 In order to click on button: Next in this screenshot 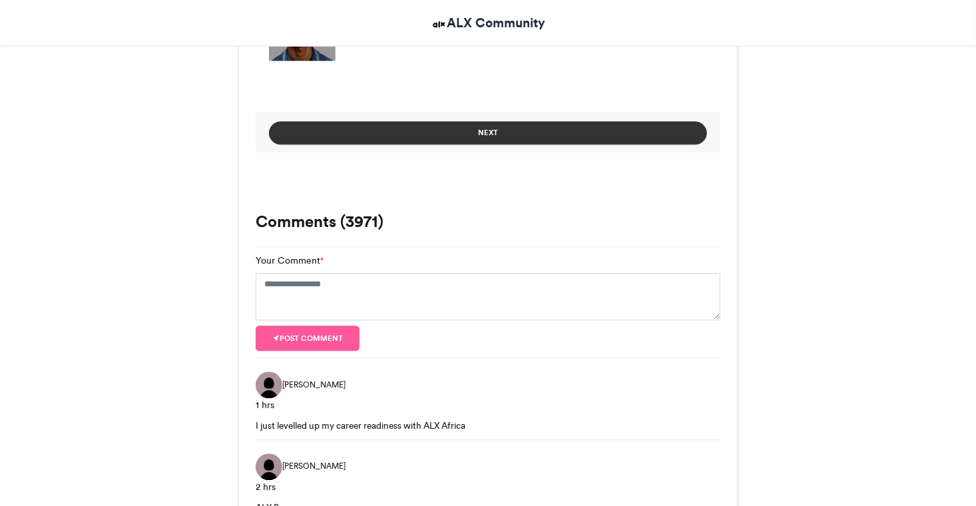, I will do `click(488, 132)`.